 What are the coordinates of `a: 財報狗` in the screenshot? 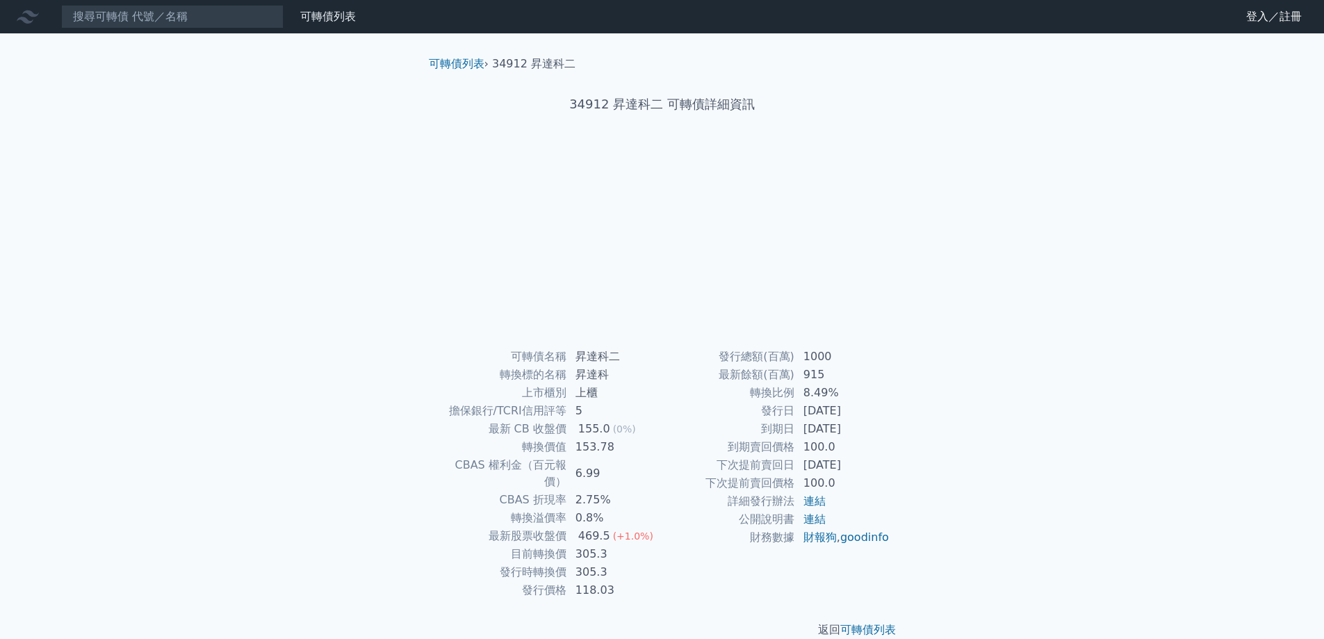 It's located at (820, 537).